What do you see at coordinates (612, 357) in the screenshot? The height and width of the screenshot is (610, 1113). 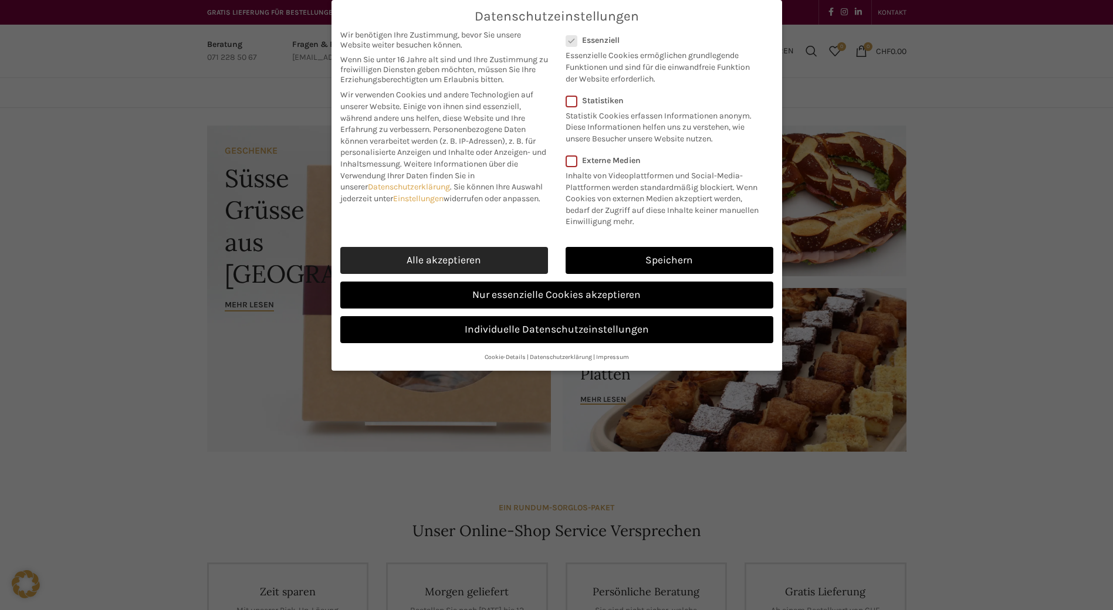 I see `a: Impressum` at bounding box center [612, 357].